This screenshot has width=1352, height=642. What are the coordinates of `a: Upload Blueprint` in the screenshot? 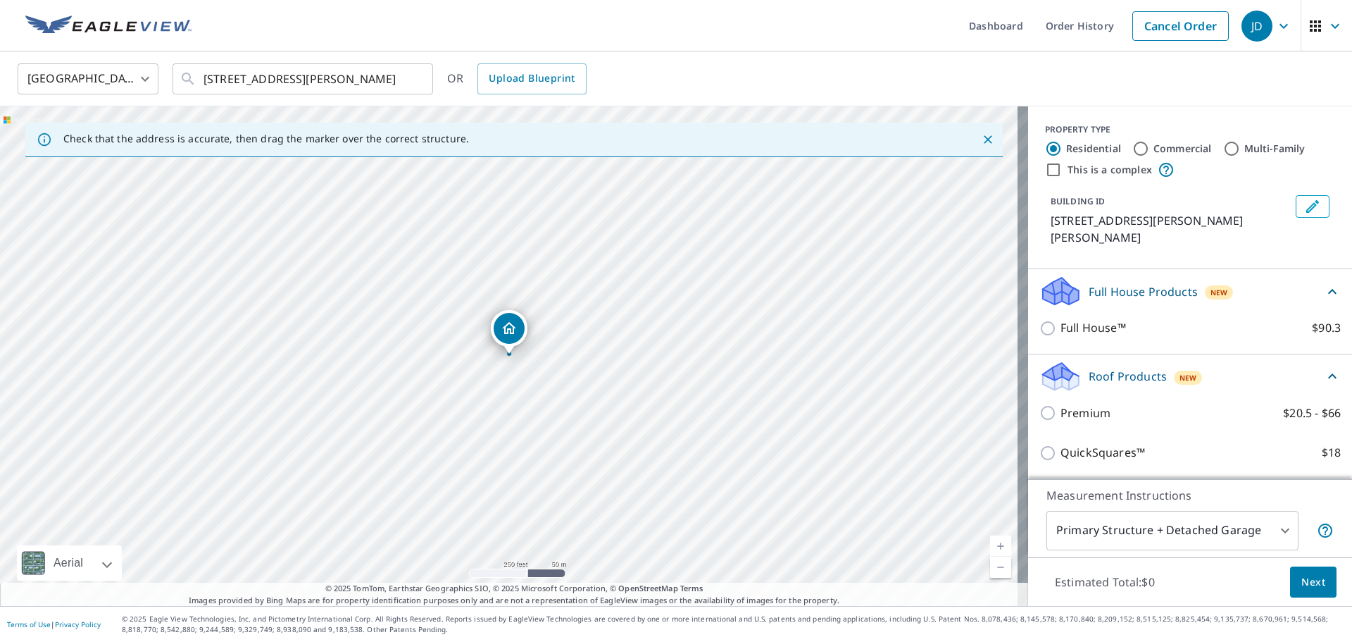 It's located at (532, 79).